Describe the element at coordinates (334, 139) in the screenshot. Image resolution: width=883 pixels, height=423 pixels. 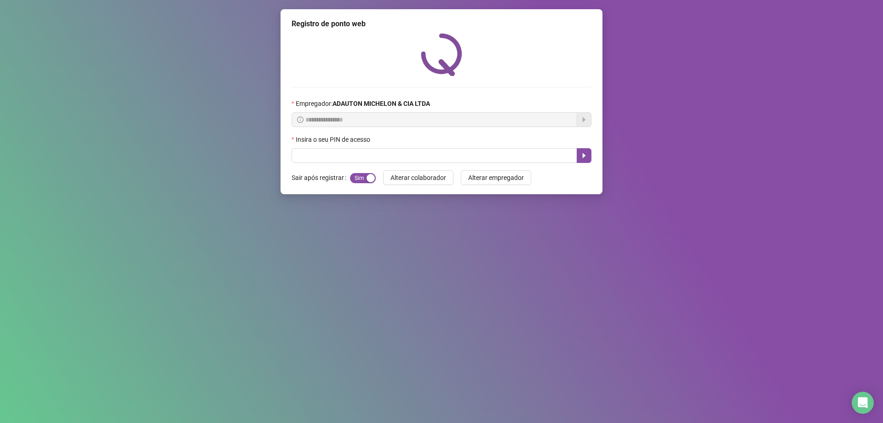
I see `label: Insira o seu PIN de acesso` at that location.